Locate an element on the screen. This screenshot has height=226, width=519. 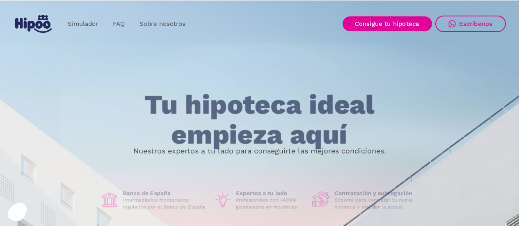
a: FAQ is located at coordinates (119, 24).